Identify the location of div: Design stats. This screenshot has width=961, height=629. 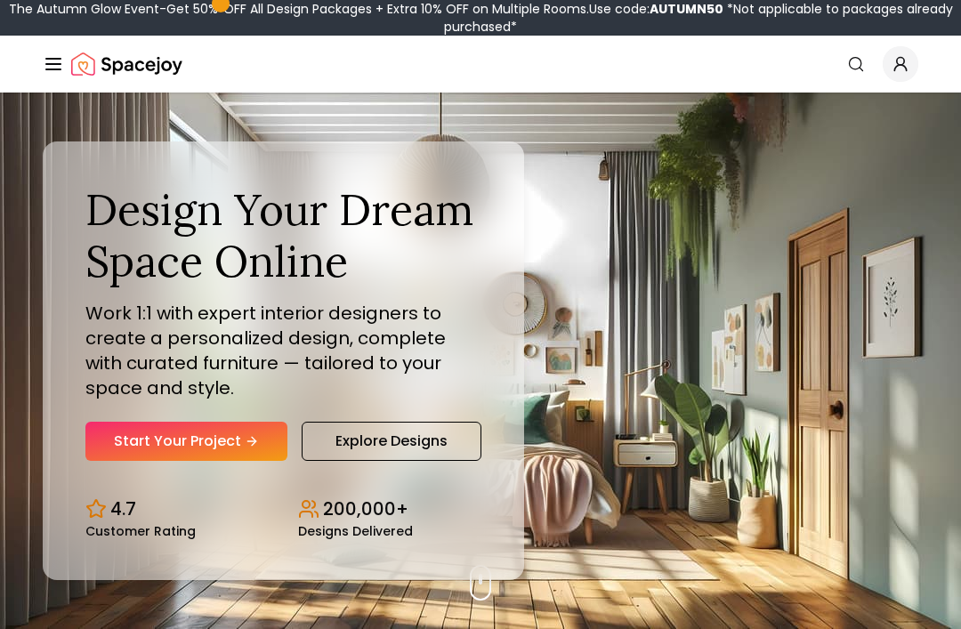
(283, 510).